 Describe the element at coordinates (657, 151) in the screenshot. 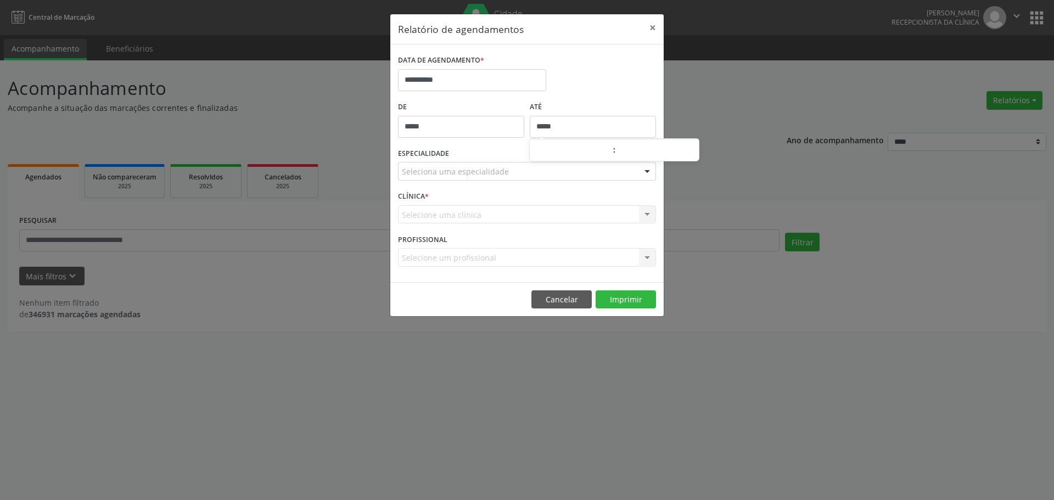

I see `input: Minute` at that location.